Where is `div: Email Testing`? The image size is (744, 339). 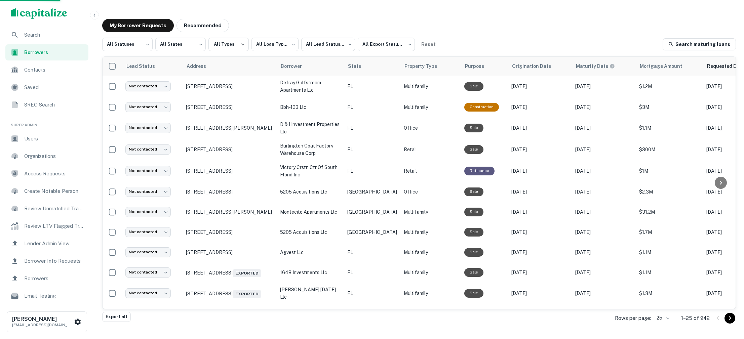 div: Email Testing is located at coordinates (47, 296).